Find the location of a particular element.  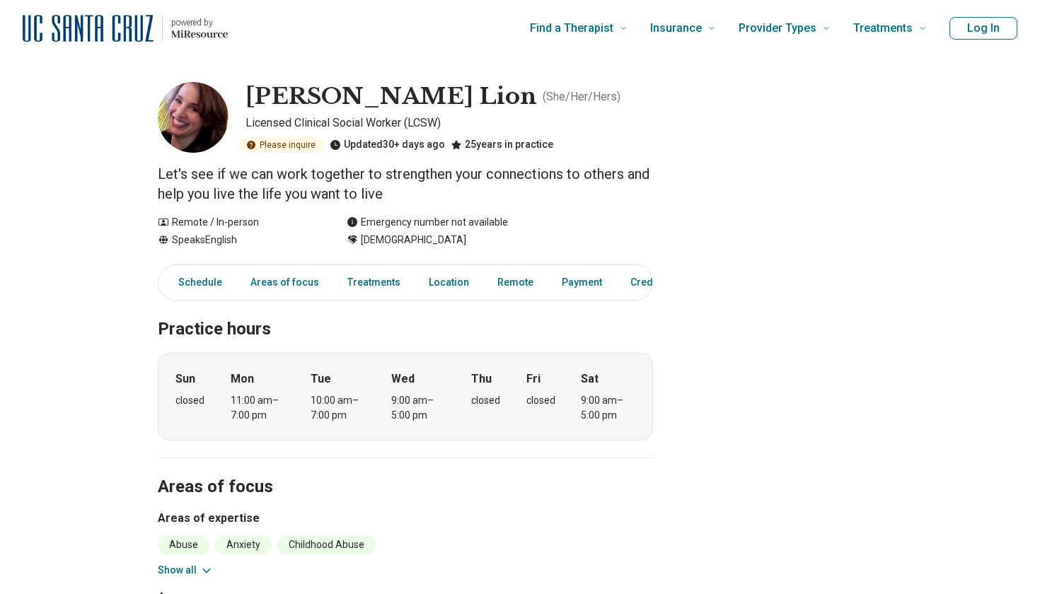

button: Show all is located at coordinates (185, 570).